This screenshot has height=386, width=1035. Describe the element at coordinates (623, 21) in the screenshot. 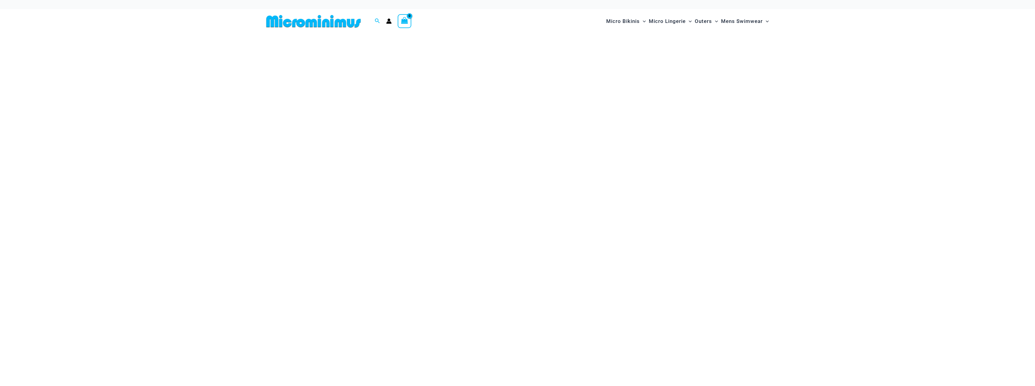

I see `span: Micro Bikinis` at that location.